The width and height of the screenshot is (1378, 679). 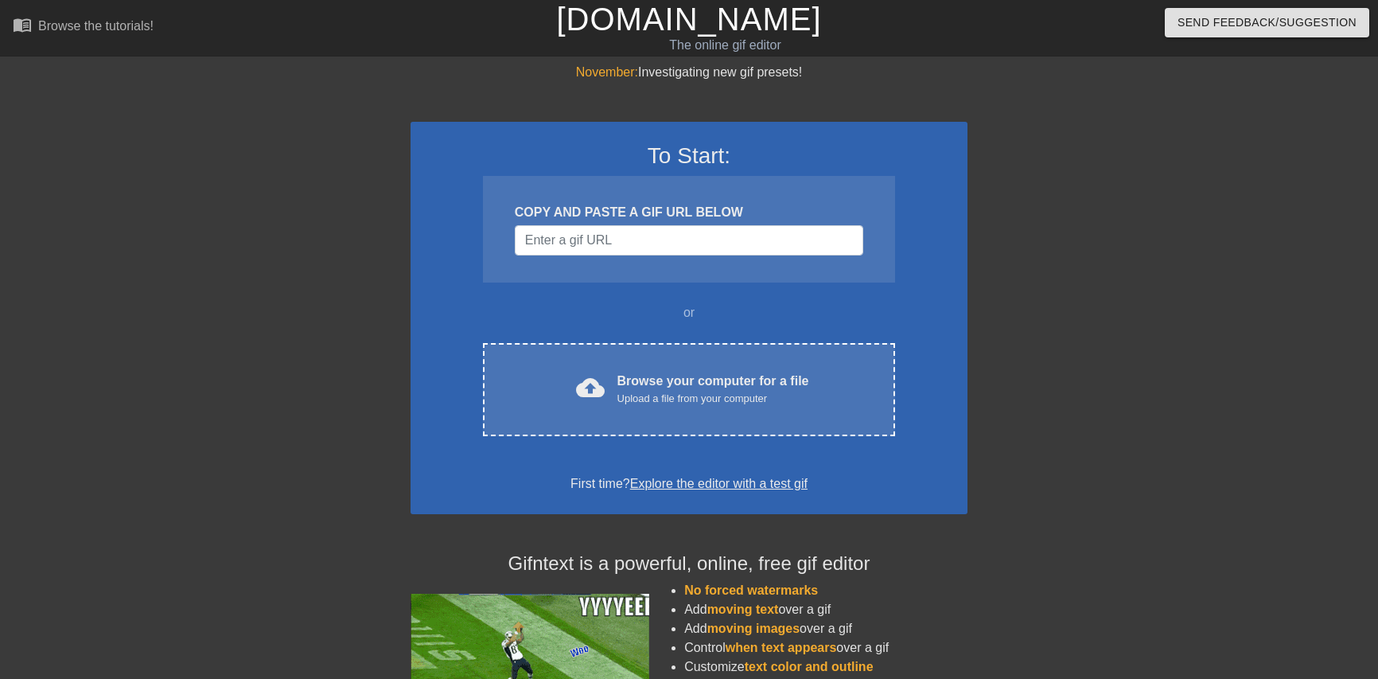 I want to click on h4: Gifntext is a powerful, online, free gif editor, so click(x=689, y=563).